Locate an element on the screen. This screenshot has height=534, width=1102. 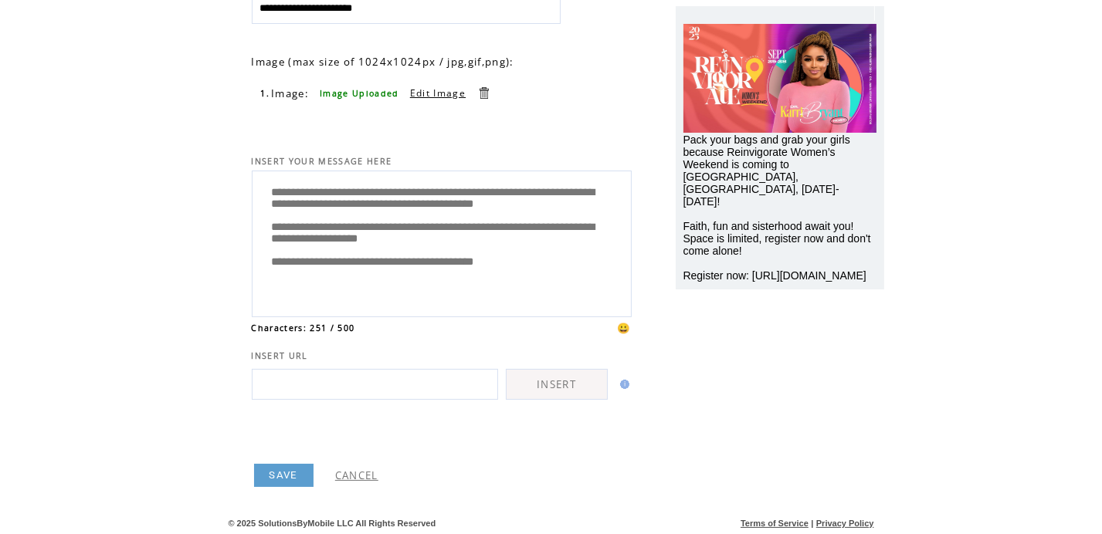
a: Delete this item is located at coordinates (483, 93).